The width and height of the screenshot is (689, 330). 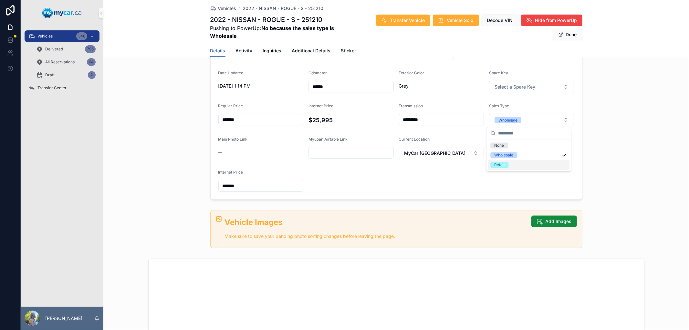 What do you see at coordinates (317, 73) in the screenshot?
I see `span: Odometer` at bounding box center [317, 73].